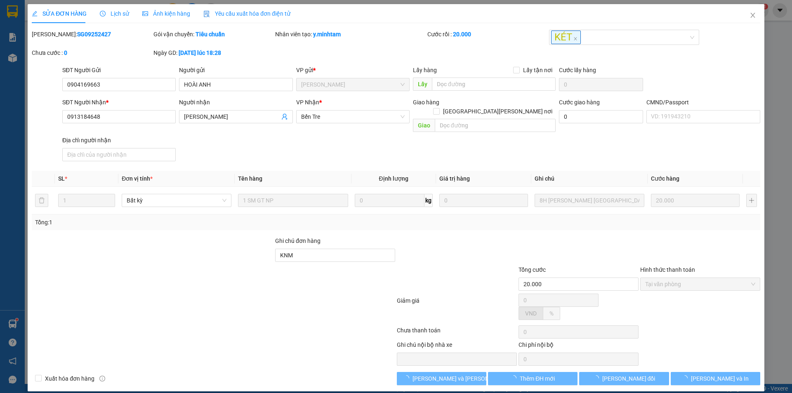 This screenshot has height=393, width=792. I want to click on span: Lấy, so click(422, 84).